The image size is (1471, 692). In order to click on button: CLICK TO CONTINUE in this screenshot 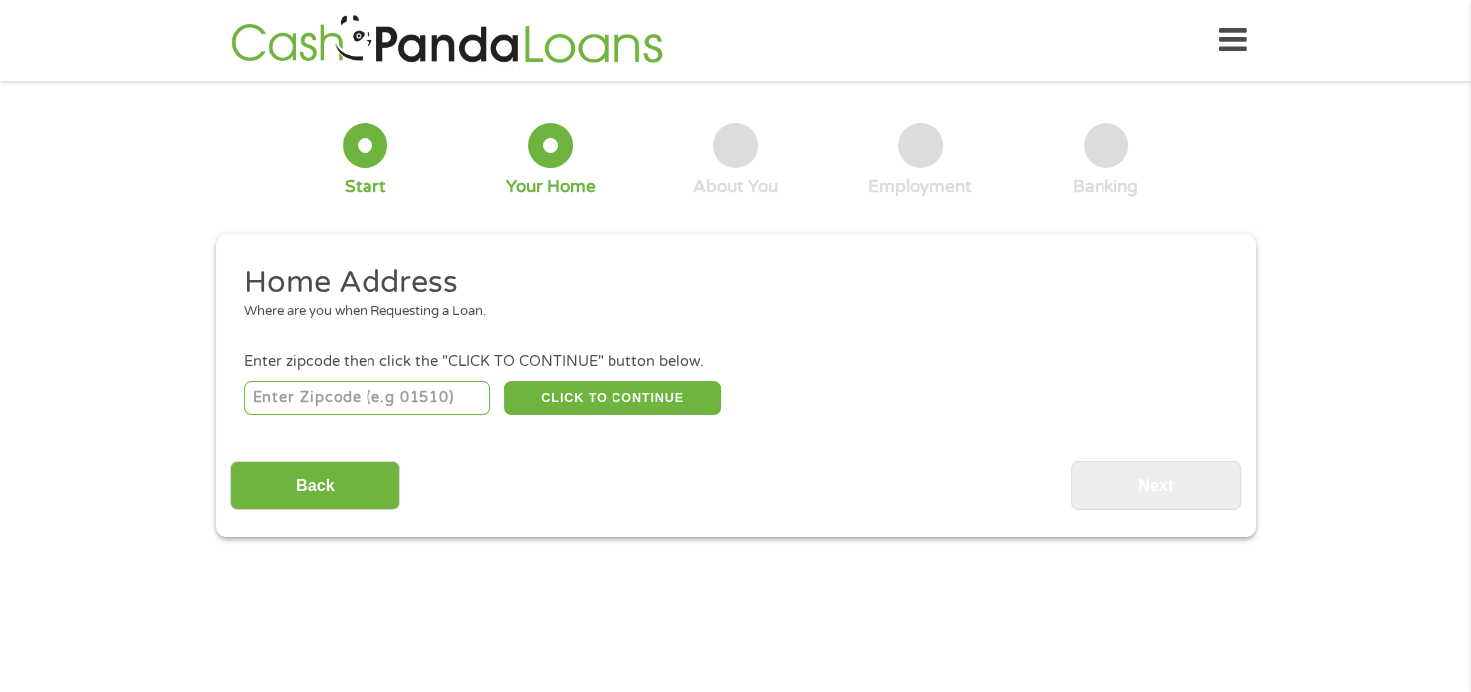, I will do `click(613, 398)`.